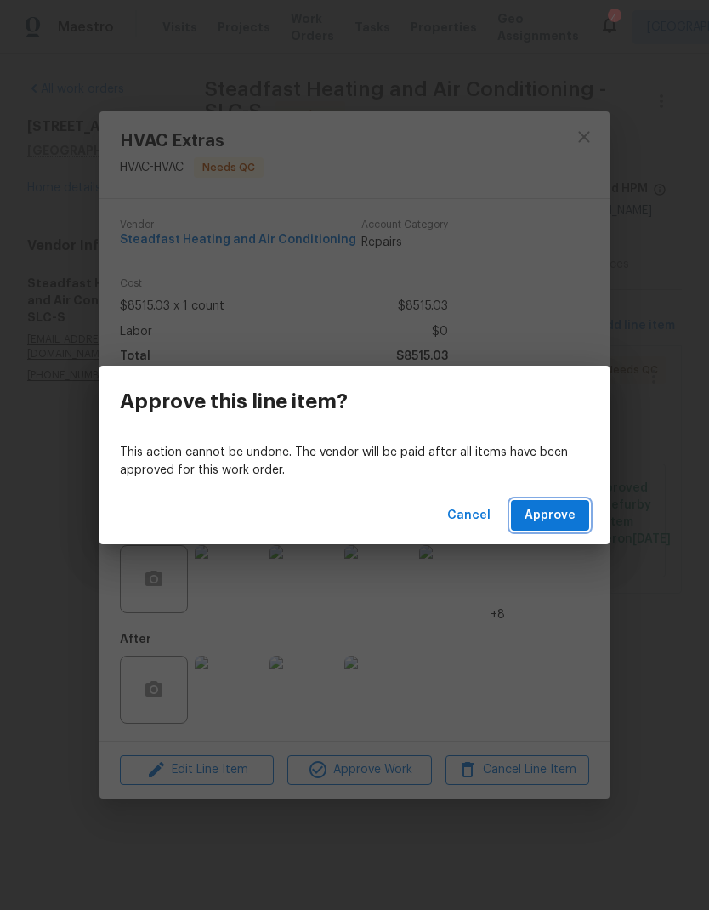 The width and height of the screenshot is (709, 910). Describe the element at coordinates (469, 515) in the screenshot. I see `span: Cancel` at that location.